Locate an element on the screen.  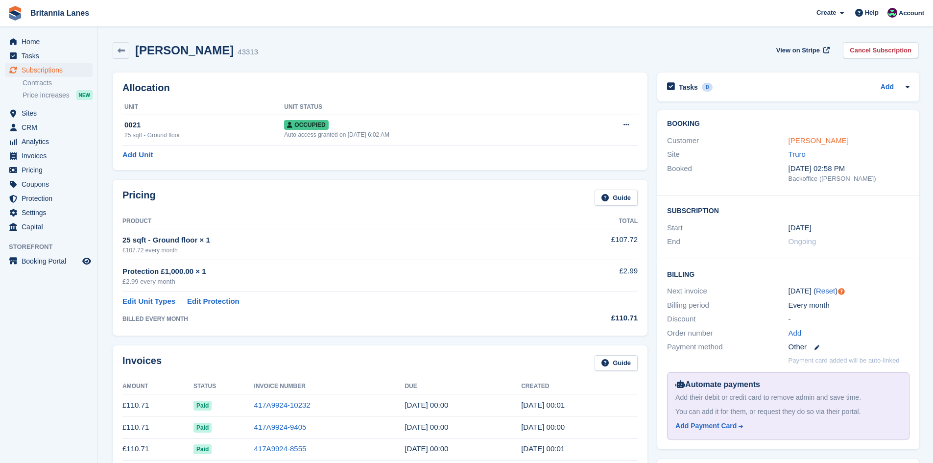
div: Tooltip anchor is located at coordinates (842, 291).